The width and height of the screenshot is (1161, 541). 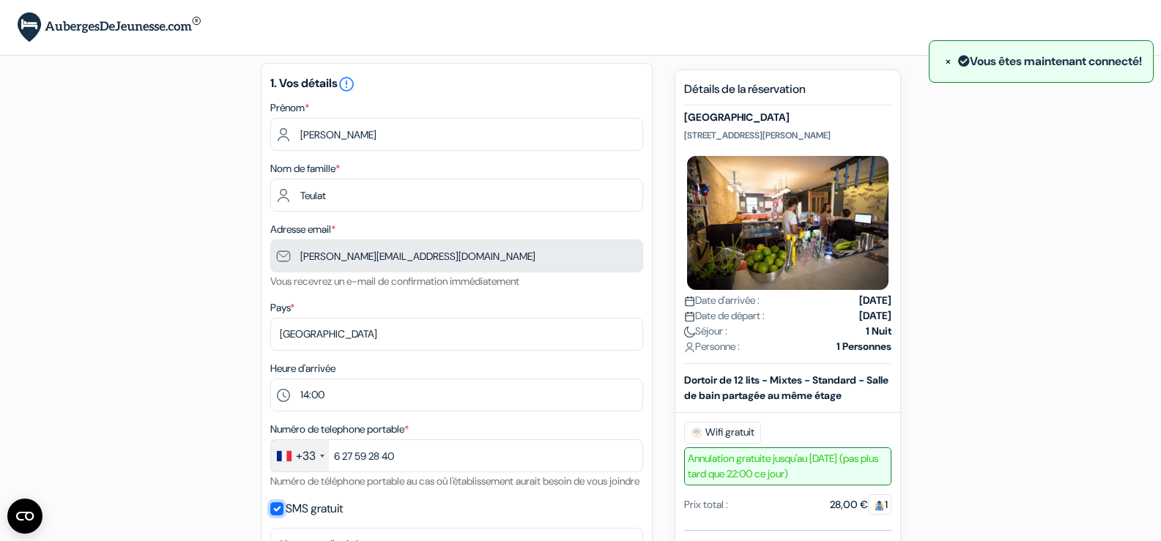 I want to click on img: user_icon.svg, so click(x=689, y=347).